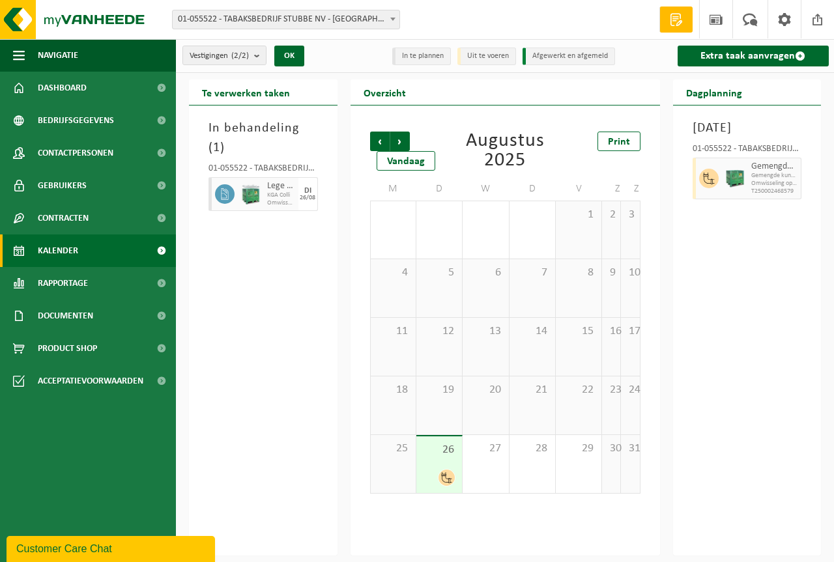 The height and width of the screenshot is (562, 834). Describe the element at coordinates (714, 92) in the screenshot. I see `h2: Dagplanning` at that location.